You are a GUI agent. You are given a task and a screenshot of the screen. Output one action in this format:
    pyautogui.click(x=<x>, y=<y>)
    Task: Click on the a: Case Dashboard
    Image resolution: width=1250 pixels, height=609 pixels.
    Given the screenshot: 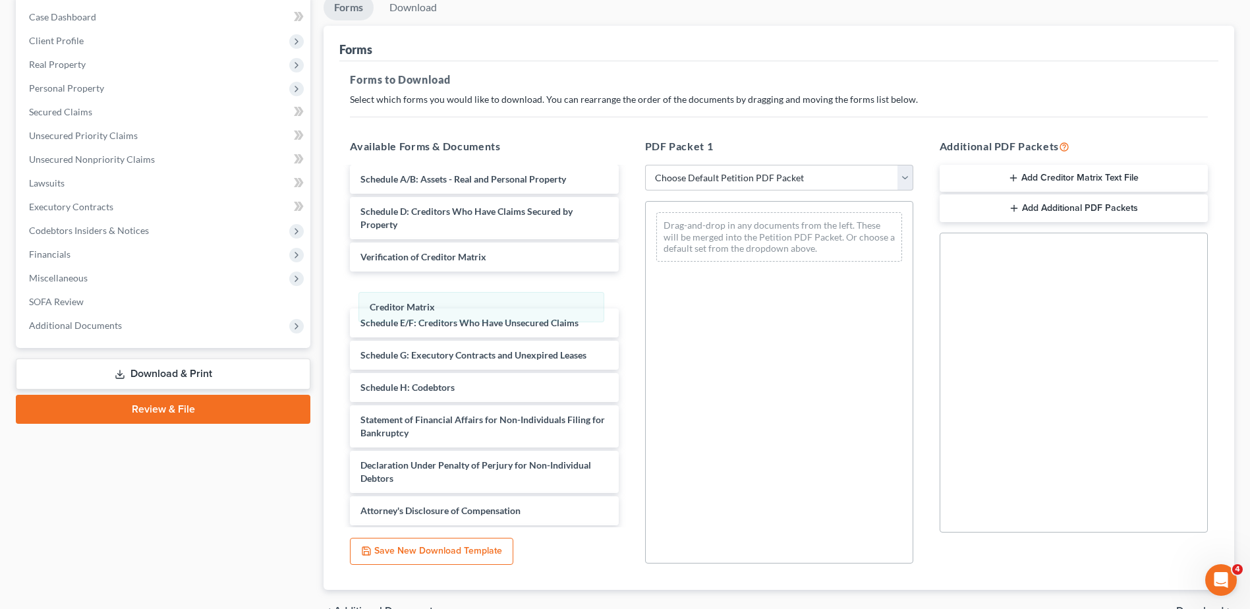 What is the action you would take?
    pyautogui.click(x=164, y=17)
    